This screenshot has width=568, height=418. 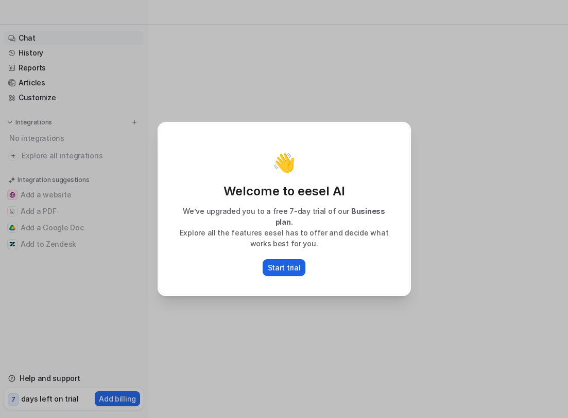 What do you see at coordinates (284, 238) in the screenshot?
I see `p: Explore all the features eesel has to offer and decide what works best for you.` at bounding box center [284, 238].